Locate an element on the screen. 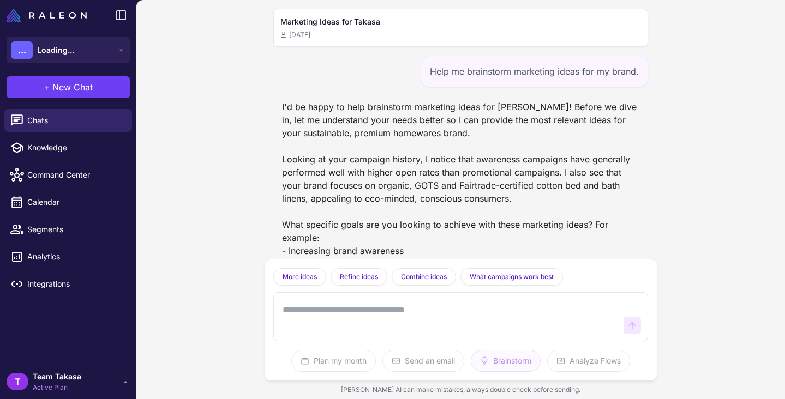 This screenshot has height=399, width=785. button: ...Loading... is located at coordinates (68, 50).